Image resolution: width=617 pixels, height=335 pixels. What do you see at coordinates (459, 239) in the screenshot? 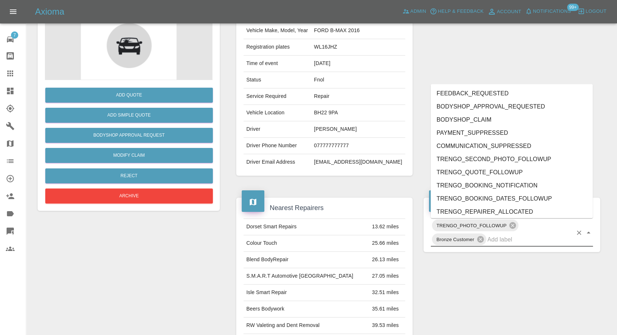
I see `div: Bronze Customer` at bounding box center [459, 239].